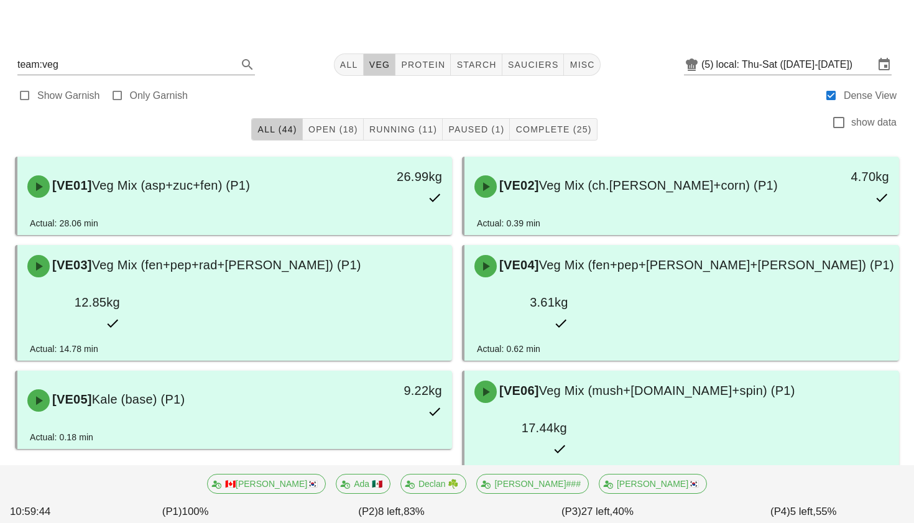 This screenshot has width=914, height=523. What do you see at coordinates (509, 349) in the screenshot?
I see `div: Actual: 0.62 min` at bounding box center [509, 349].